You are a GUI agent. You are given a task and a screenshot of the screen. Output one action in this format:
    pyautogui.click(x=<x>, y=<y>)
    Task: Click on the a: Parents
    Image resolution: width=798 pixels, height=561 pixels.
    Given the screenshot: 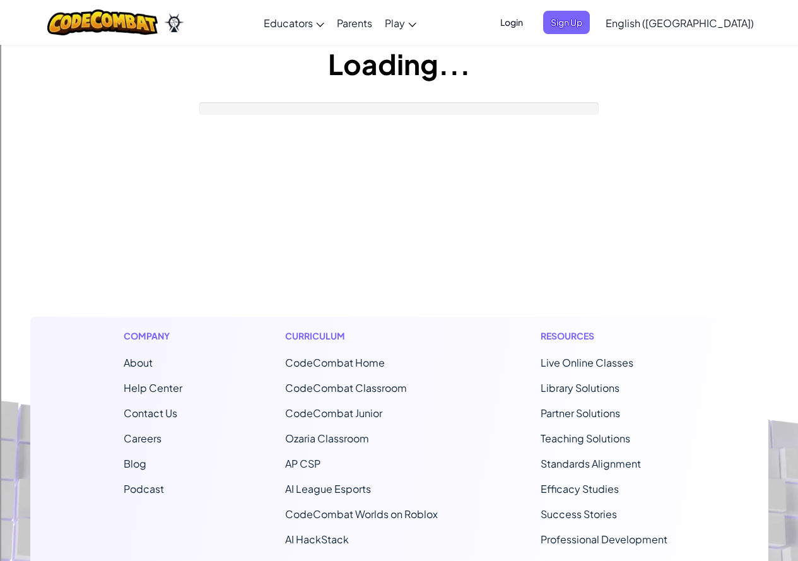 What is the action you would take?
    pyautogui.click(x=355, y=23)
    